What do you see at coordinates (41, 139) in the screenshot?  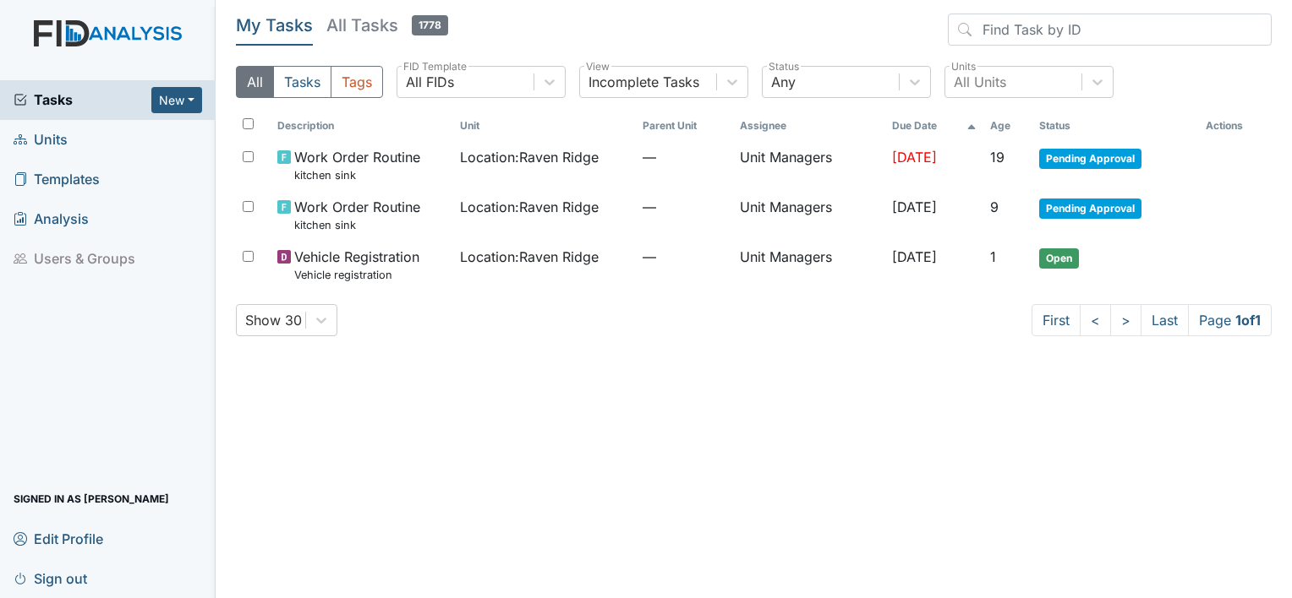 I see `span: Units` at bounding box center [41, 139].